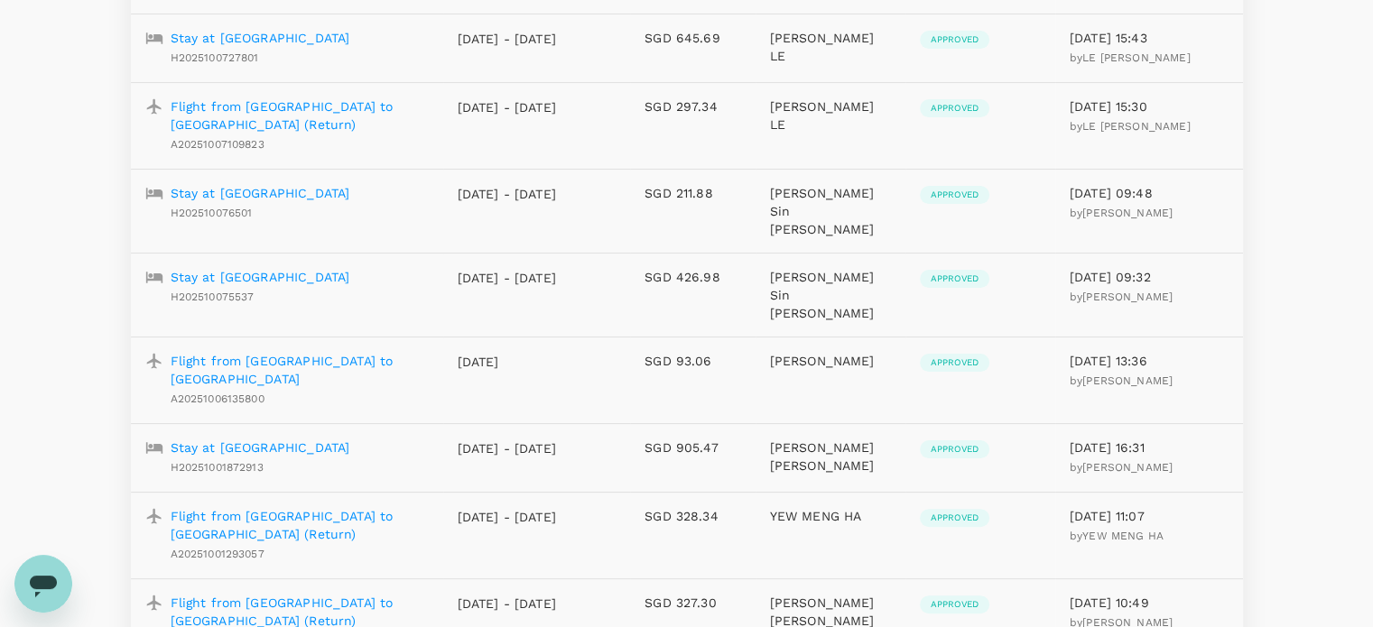  I want to click on p: SGD 328.34, so click(692, 516).